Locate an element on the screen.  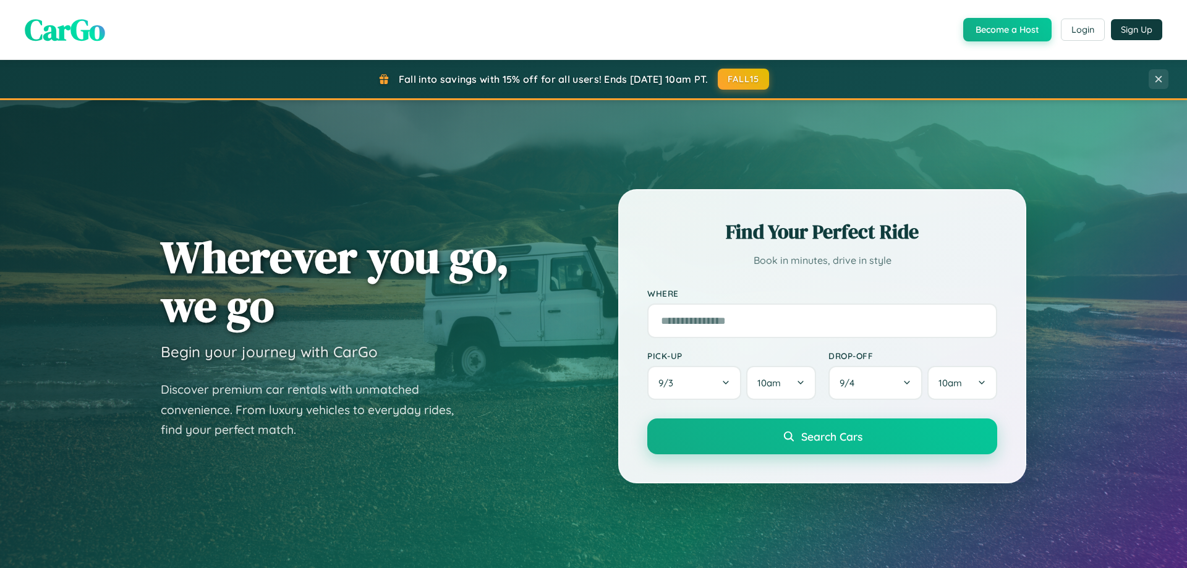
button: Sign Up is located at coordinates (1137, 30).